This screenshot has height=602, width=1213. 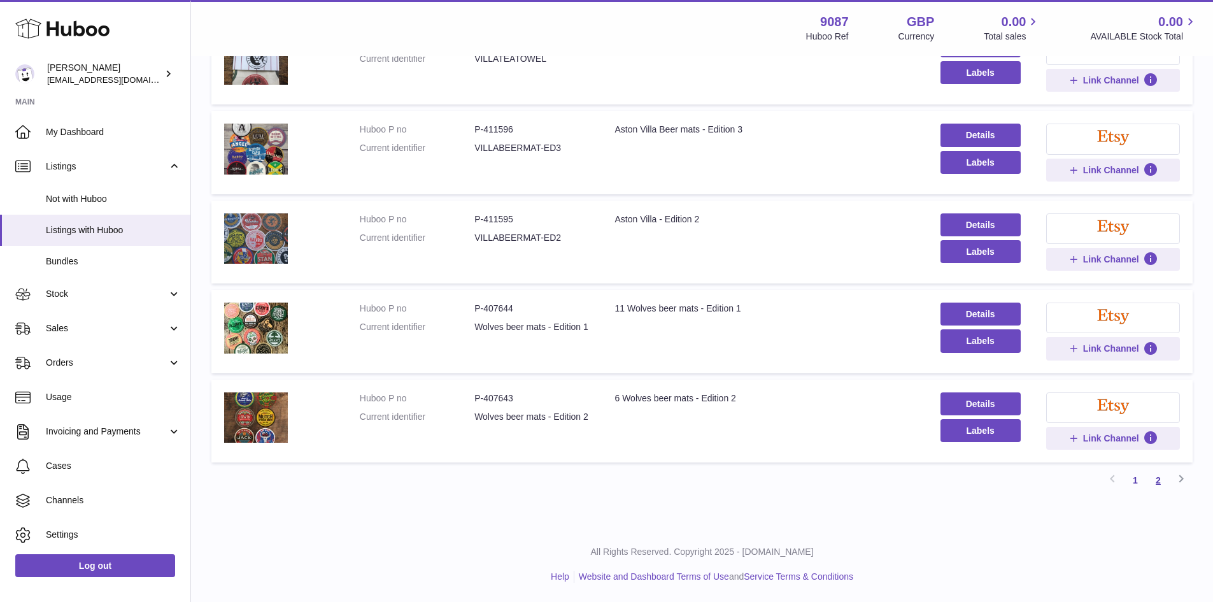 I want to click on span: Cases, so click(x=113, y=465).